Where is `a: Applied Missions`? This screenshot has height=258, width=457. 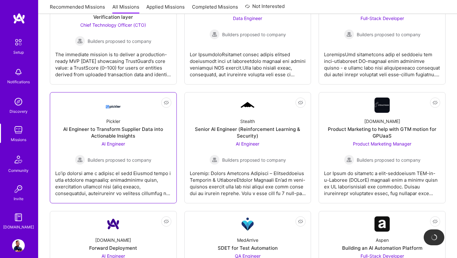
a: Applied Missions is located at coordinates (166, 9).